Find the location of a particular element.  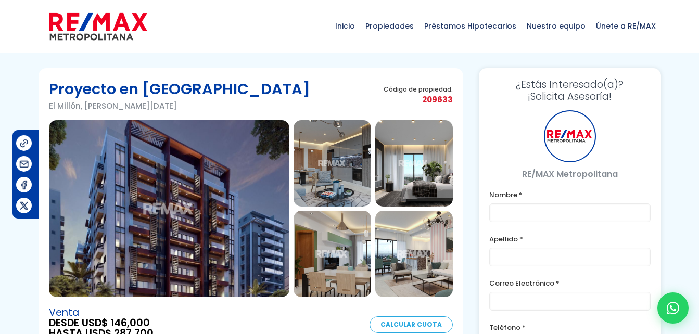

span: 209633 is located at coordinates (418, 99).